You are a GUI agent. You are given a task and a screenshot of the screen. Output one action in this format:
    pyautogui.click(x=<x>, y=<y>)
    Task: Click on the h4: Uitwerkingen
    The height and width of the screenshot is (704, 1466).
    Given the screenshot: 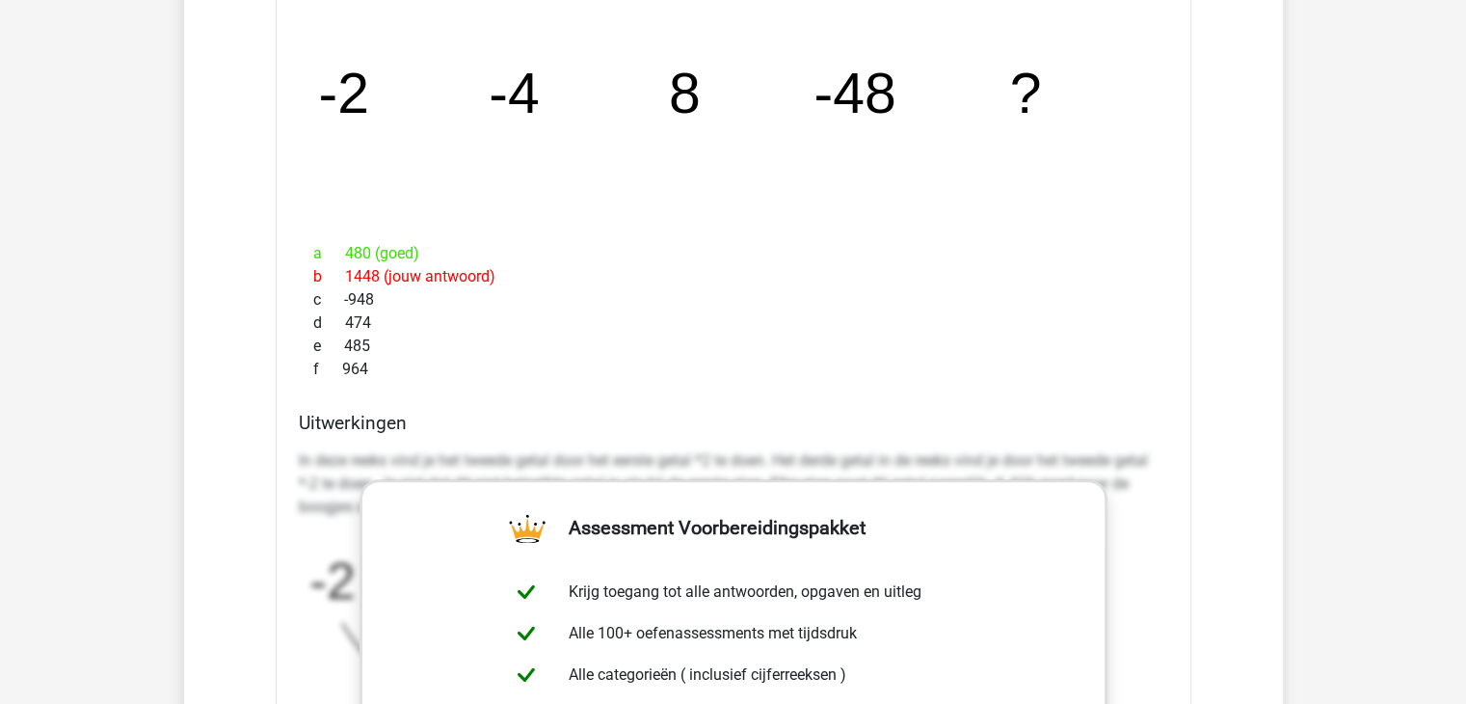 What is the action you would take?
    pyautogui.click(x=733, y=422)
    